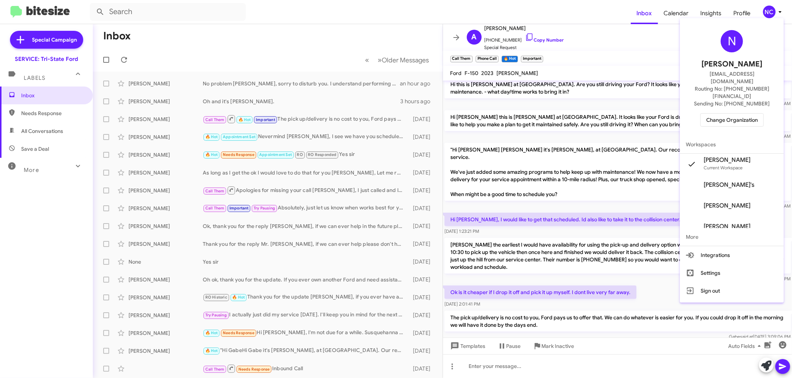 The image size is (792, 378). I want to click on button: Change Organization, so click(732, 120).